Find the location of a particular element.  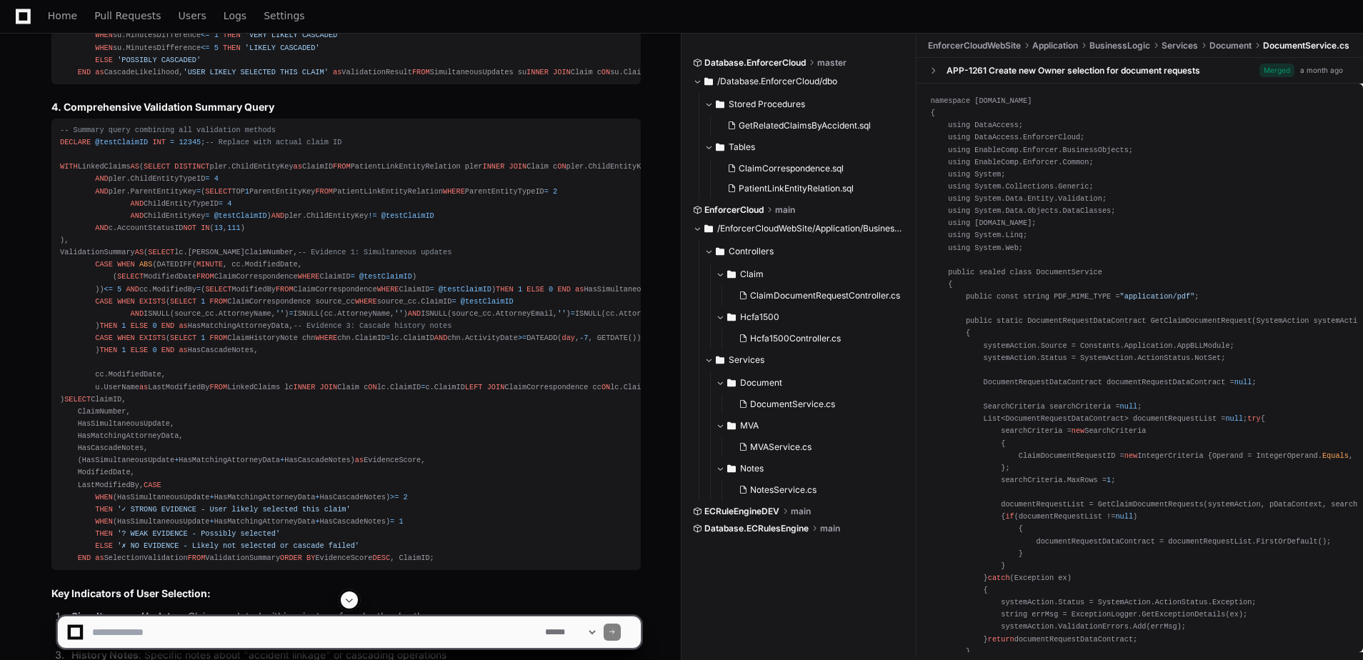

span: master is located at coordinates (832, 63).